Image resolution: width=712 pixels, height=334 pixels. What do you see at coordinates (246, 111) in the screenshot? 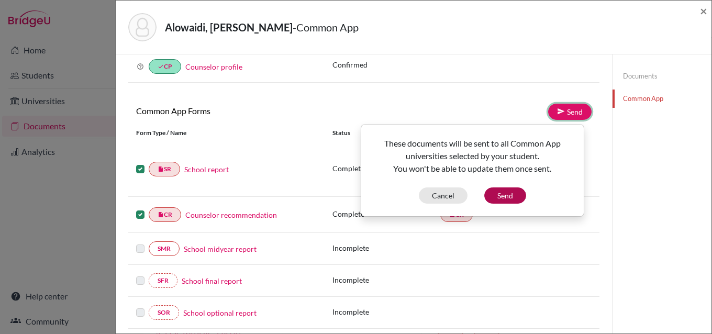
I see `h6: Common App Forms` at bounding box center [246, 111].